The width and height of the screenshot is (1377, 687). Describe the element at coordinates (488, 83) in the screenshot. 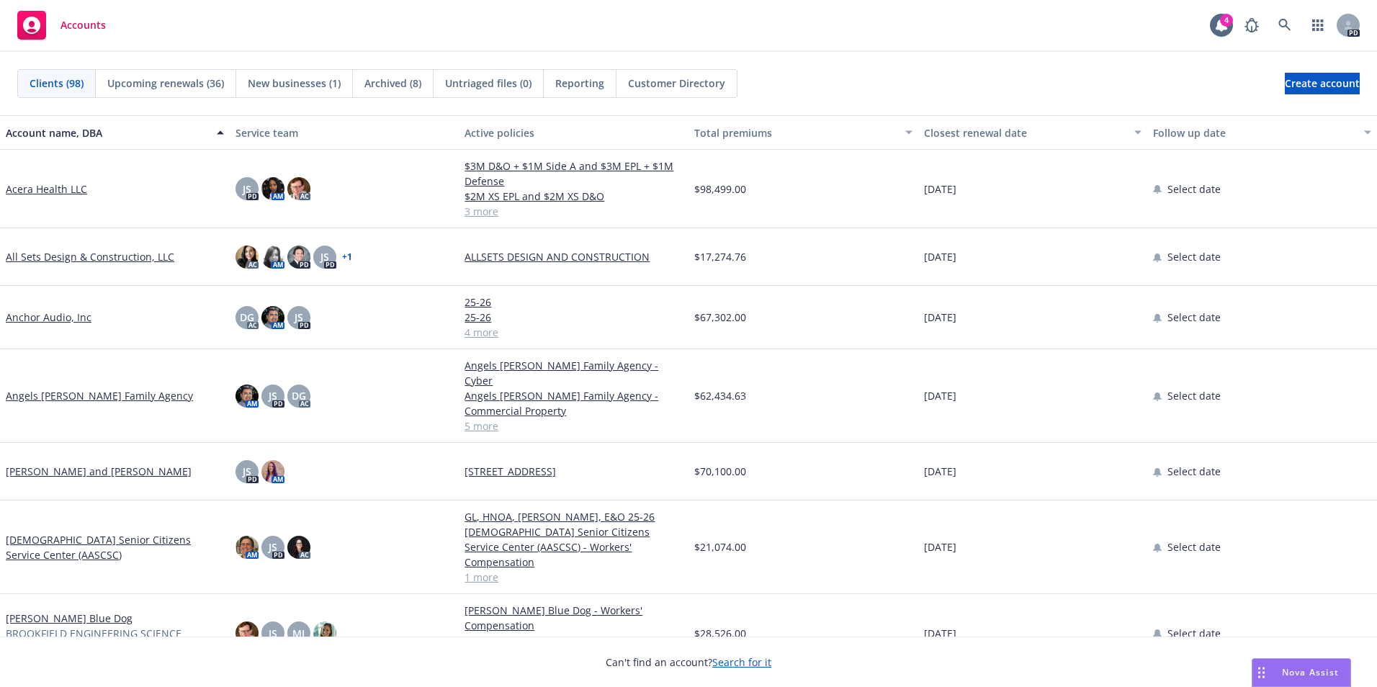

I see `span: Untriaged files (0)` at that location.